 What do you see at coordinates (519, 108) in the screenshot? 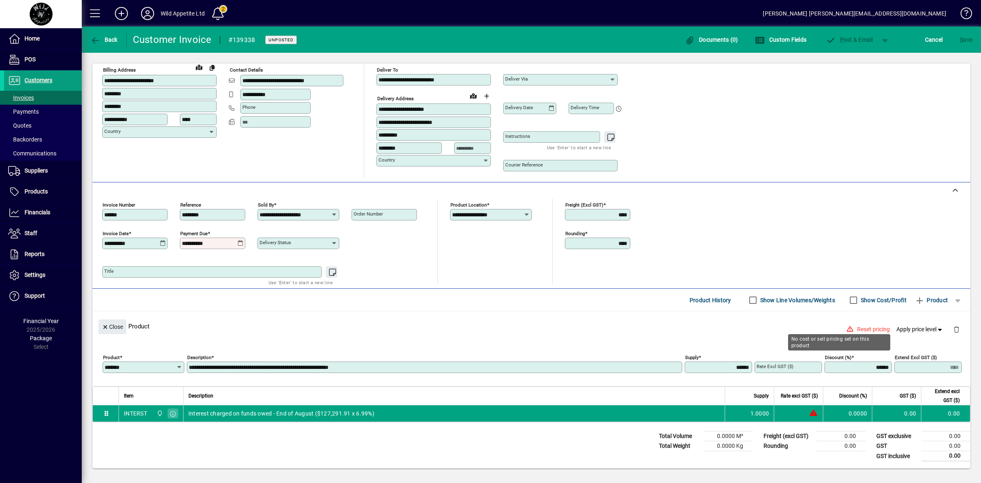
I see `mat-label: Delivery date` at bounding box center [519, 108].